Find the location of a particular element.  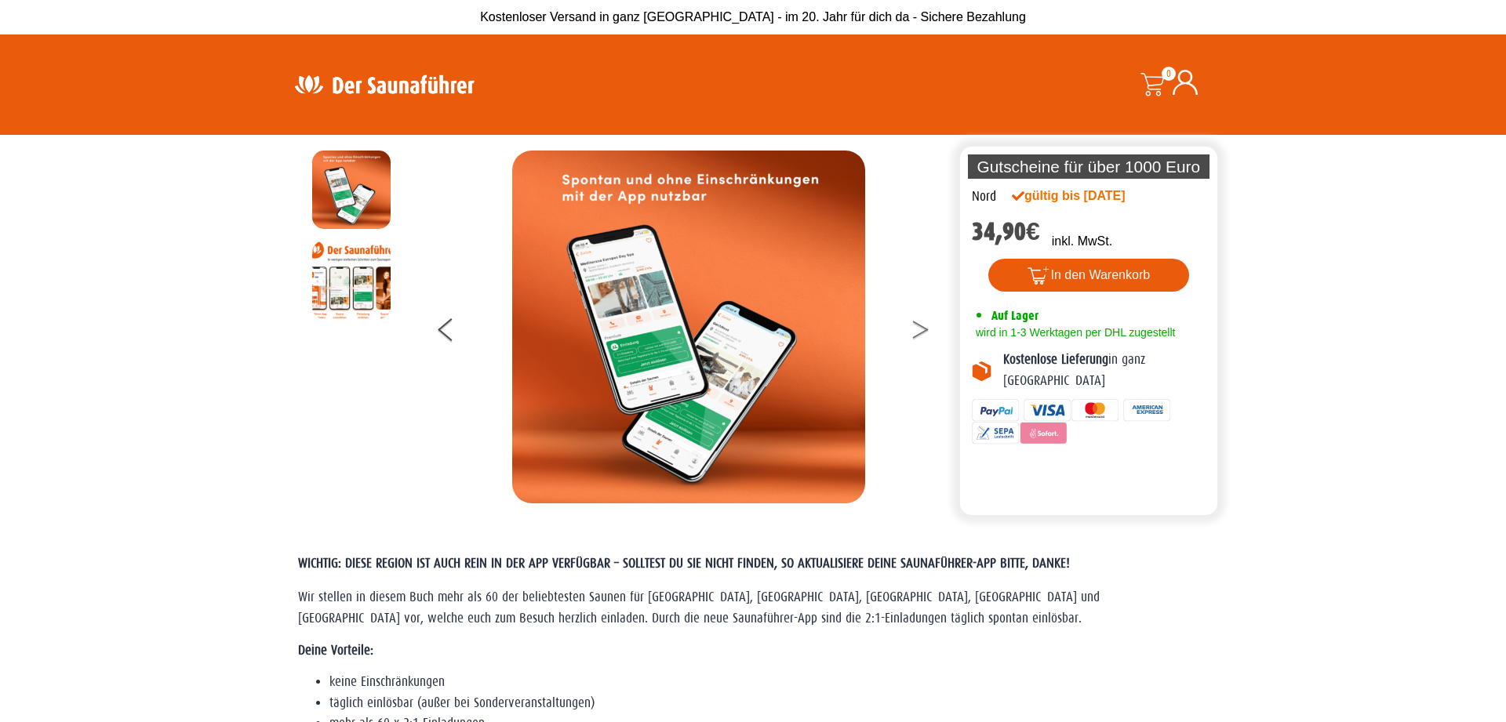

span: Auf Lager is located at coordinates (1015, 315).